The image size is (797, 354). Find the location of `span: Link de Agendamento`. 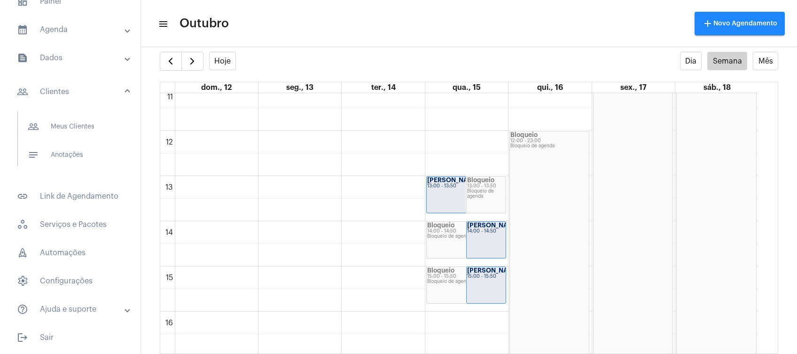

span: Link de Agendamento is located at coordinates (70, 196).